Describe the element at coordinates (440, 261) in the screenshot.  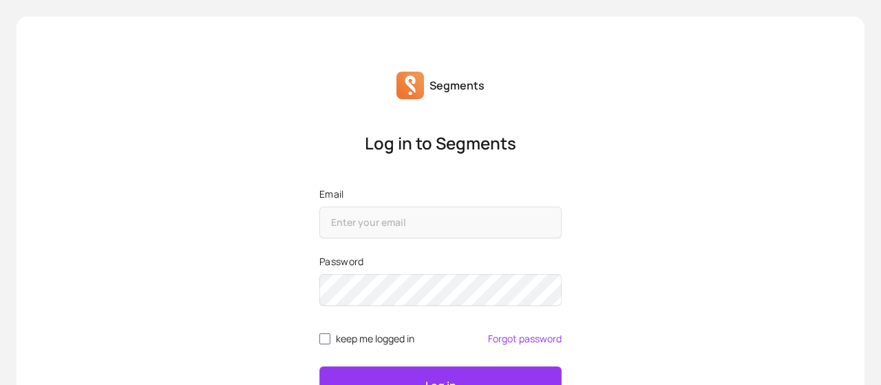
I see `label: Password` at that location.